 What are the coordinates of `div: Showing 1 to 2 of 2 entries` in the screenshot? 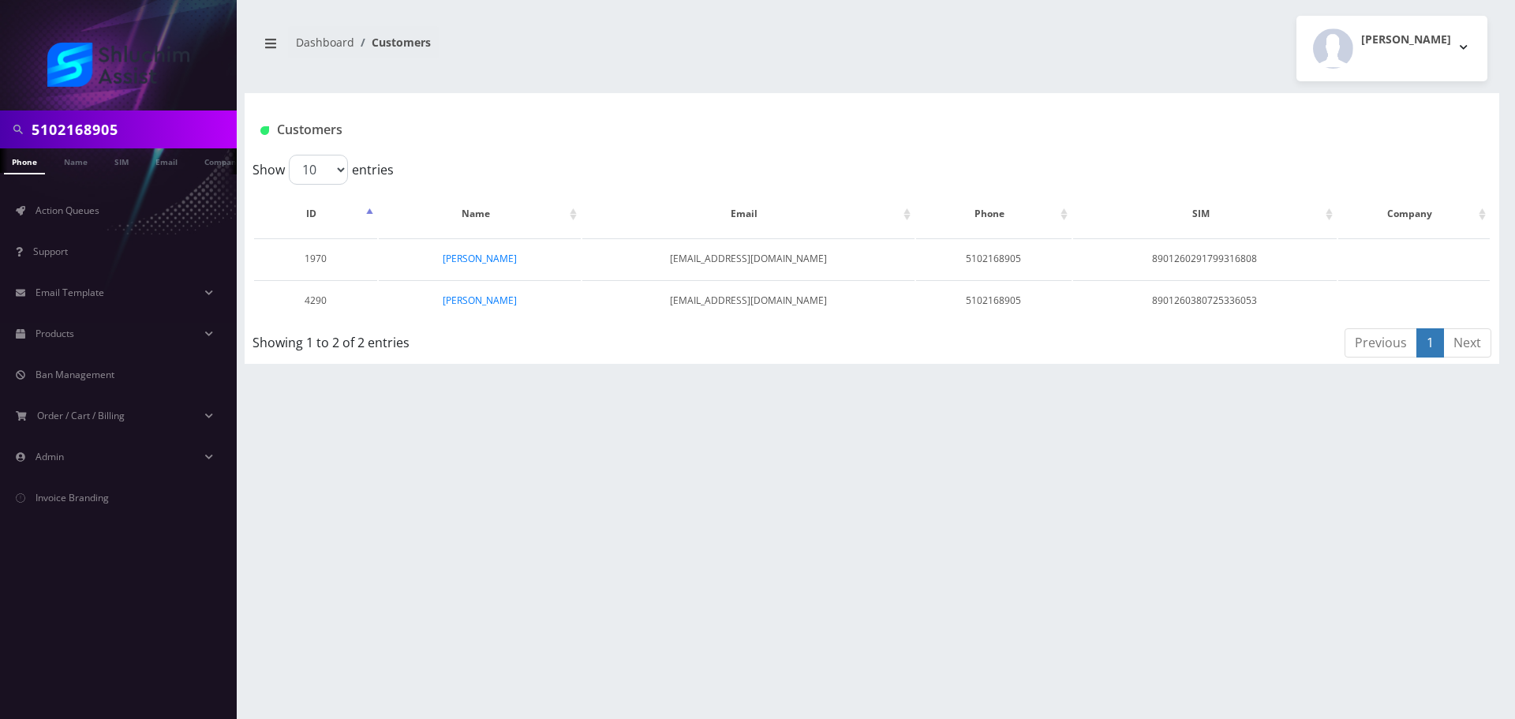 It's located at (504, 339).